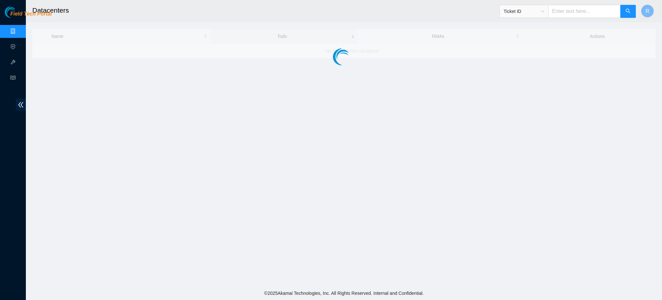 The height and width of the screenshot is (300, 662). I want to click on span: Field Tech Portal, so click(31, 14).